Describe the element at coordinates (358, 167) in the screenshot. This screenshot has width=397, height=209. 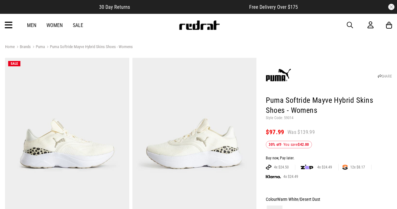
I see `span: 12x $8.17` at that location.